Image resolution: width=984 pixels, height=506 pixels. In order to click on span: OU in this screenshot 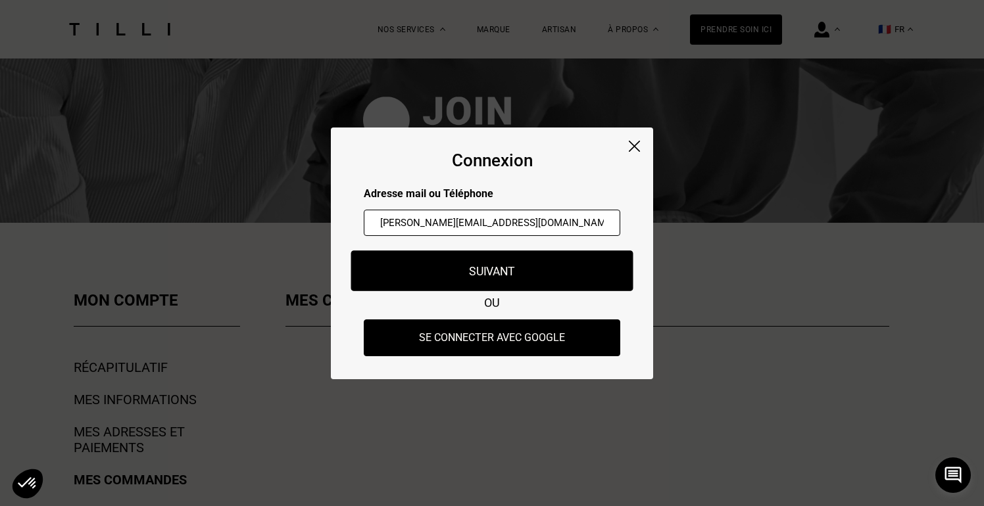, I will do `click(492, 303)`.